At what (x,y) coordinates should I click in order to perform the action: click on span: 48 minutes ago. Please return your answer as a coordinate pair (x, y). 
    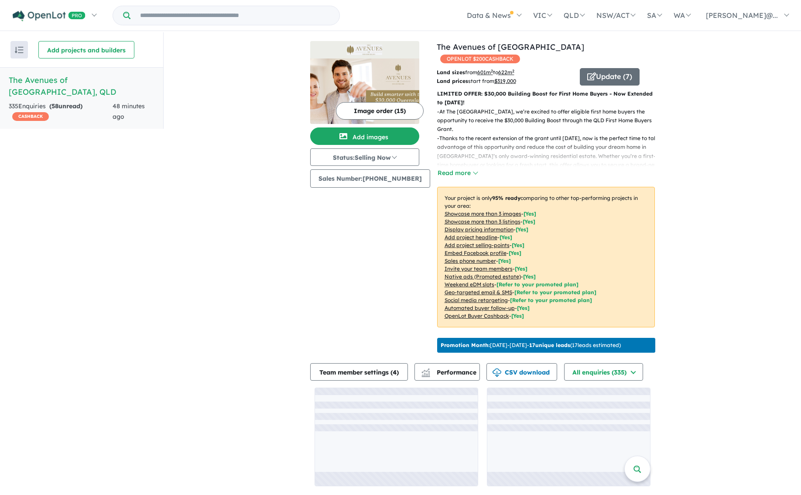
    Looking at the image, I should click on (129, 111).